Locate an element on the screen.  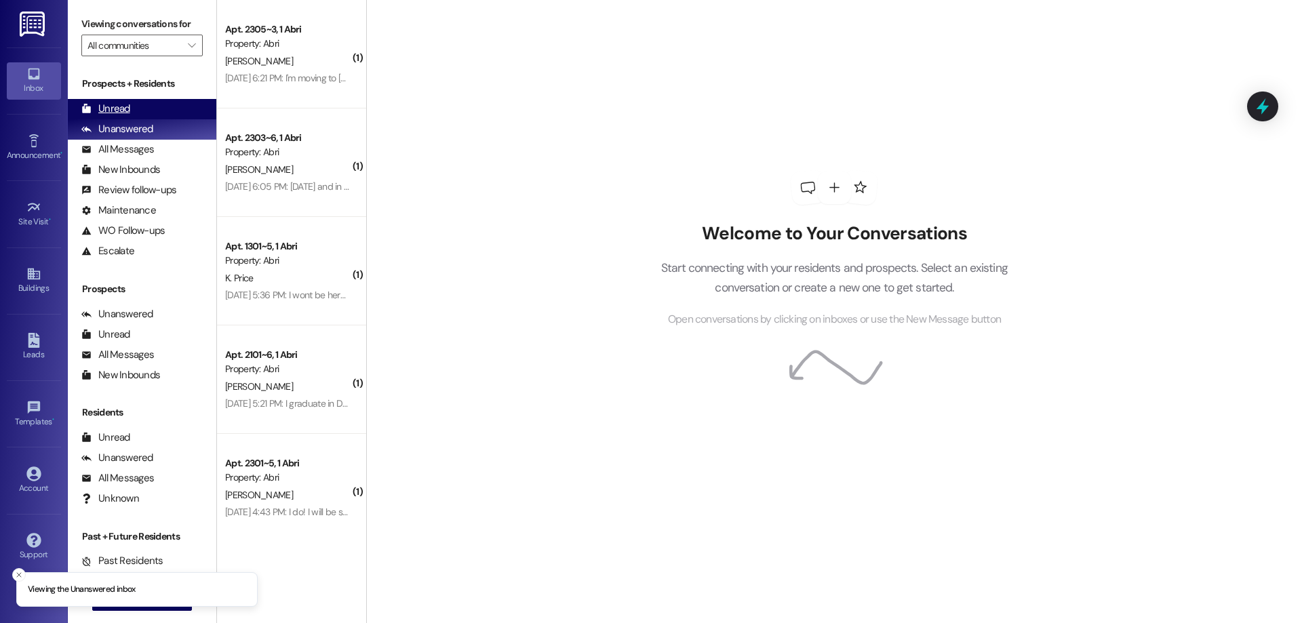
div: Escalate is located at coordinates (108, 251).